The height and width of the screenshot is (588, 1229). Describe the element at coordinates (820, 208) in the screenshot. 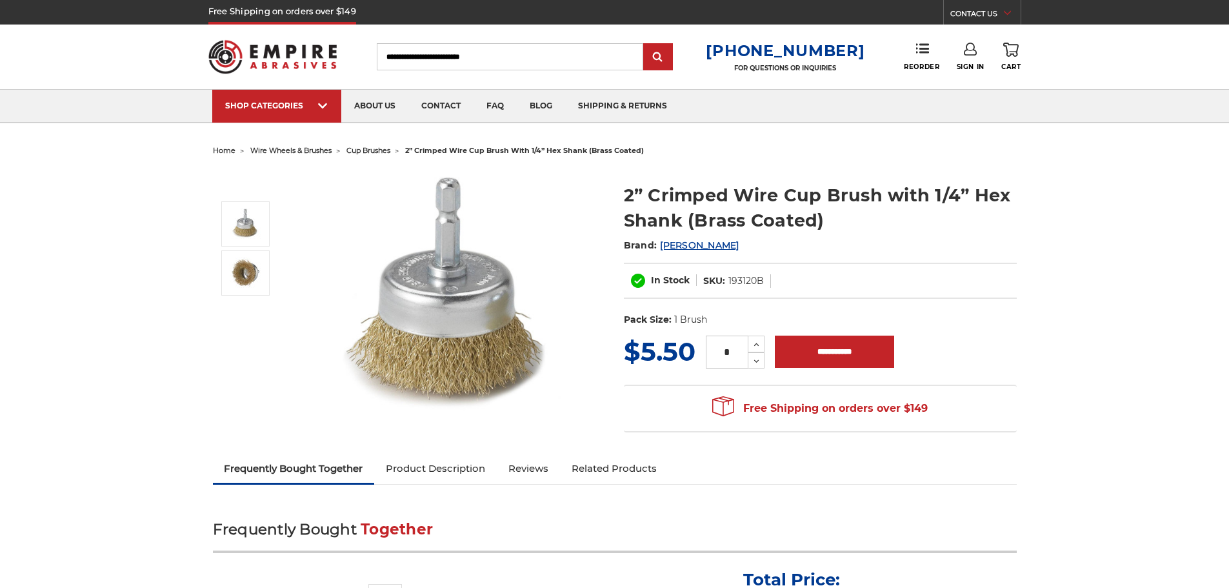

I see `h1: 2” Crimped Wire Cup Brush with 1/4” Hex Shank (Brass Coated)` at that location.